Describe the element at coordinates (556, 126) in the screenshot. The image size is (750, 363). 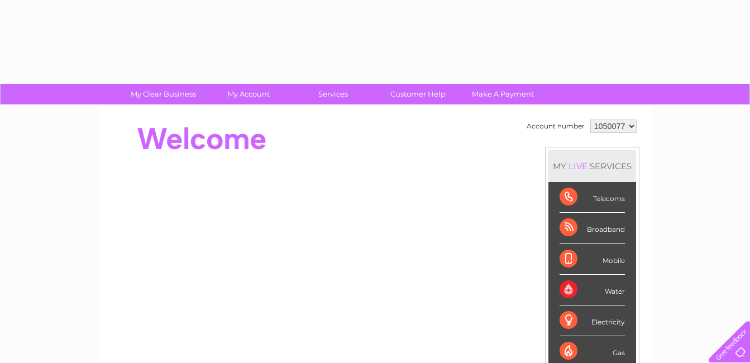
I see `td: Account number` at that location.